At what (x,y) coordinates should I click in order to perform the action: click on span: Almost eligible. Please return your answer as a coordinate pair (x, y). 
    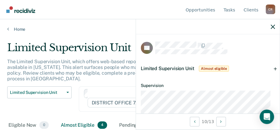
    Looking at the image, I should click on (214, 68).